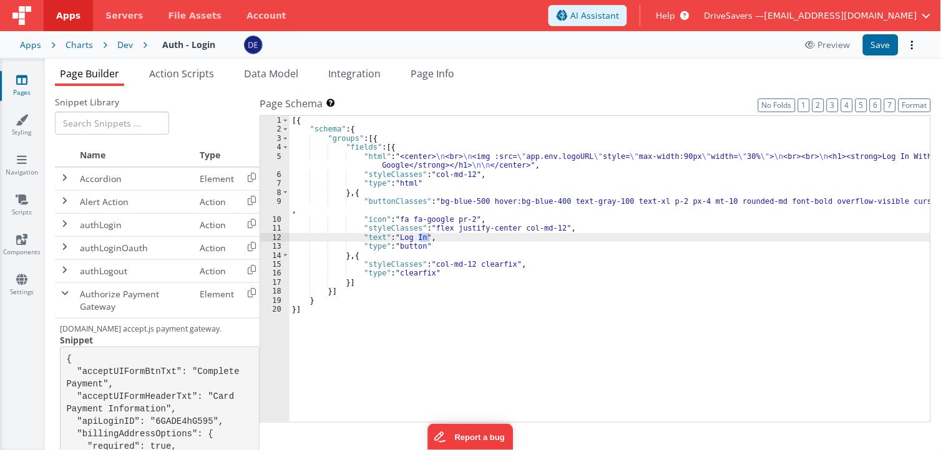 Image resolution: width=941 pixels, height=450 pixels. Describe the element at coordinates (274, 175) in the screenshot. I see `div: 6` at that location.